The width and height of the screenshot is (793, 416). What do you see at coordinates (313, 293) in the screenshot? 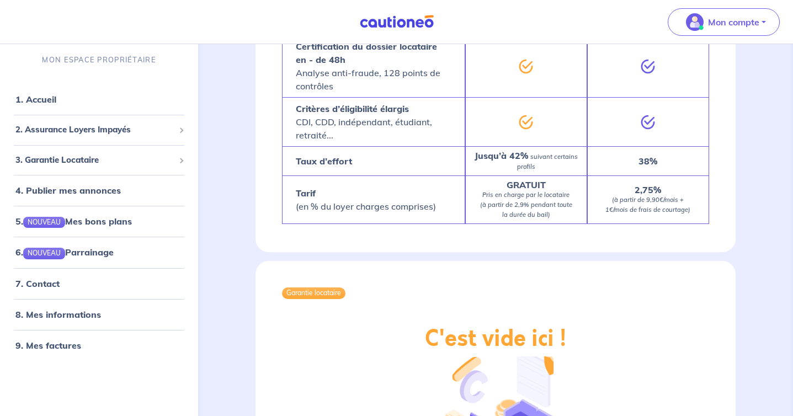
I see `div: Garantie locataire` at bounding box center [313, 293].